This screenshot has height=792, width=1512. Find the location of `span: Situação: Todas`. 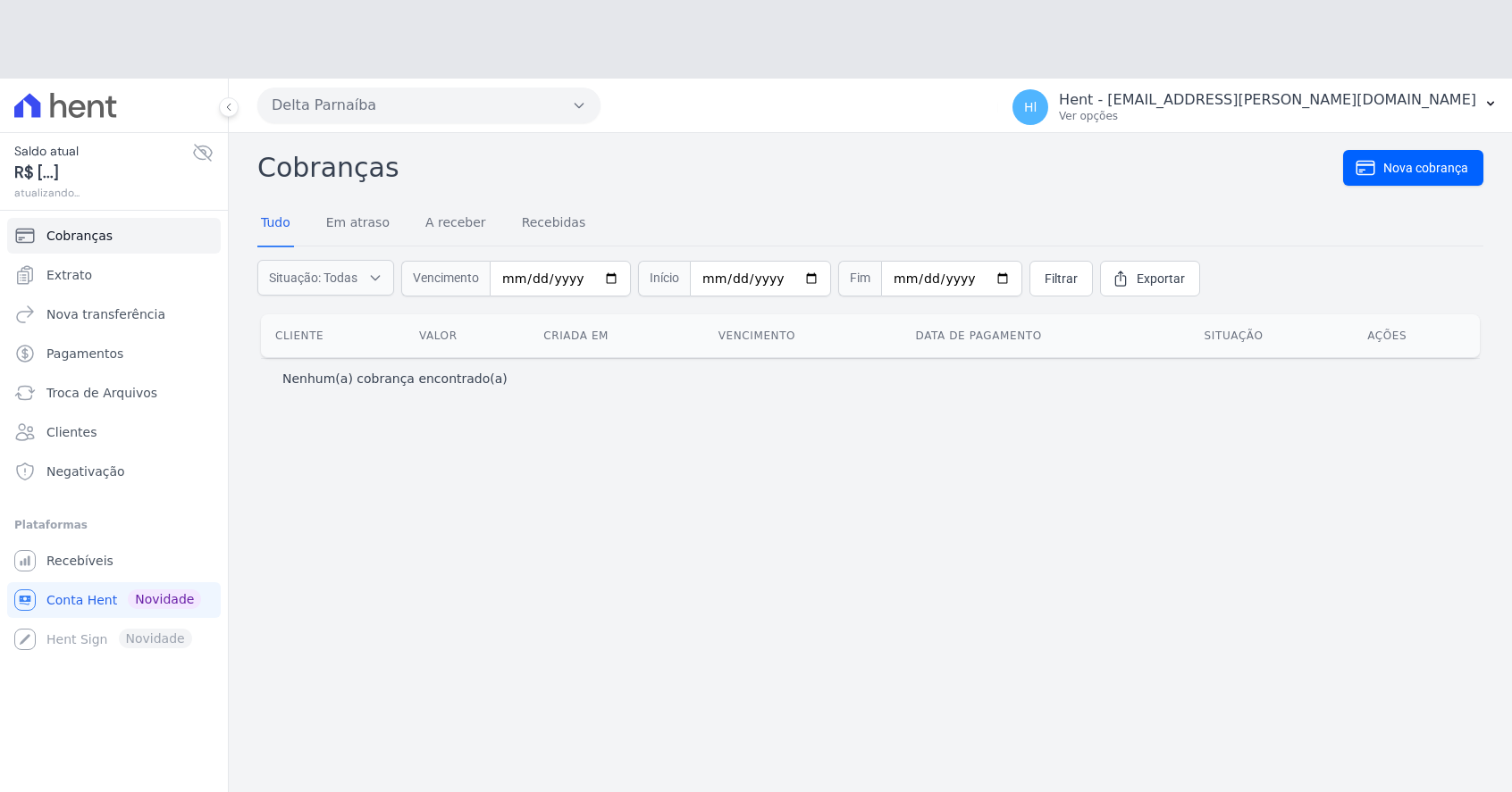

span: Situação: Todas is located at coordinates (313, 278).